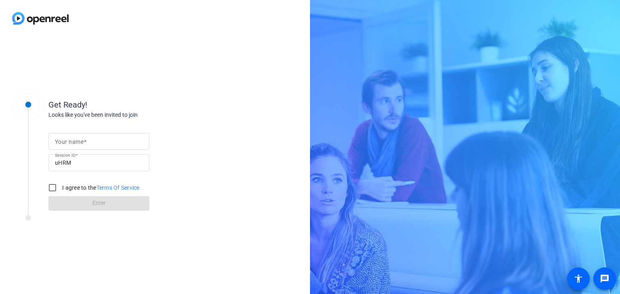 This screenshot has height=294, width=620. I want to click on div: Looks like you've been invited to join, so click(129, 115).